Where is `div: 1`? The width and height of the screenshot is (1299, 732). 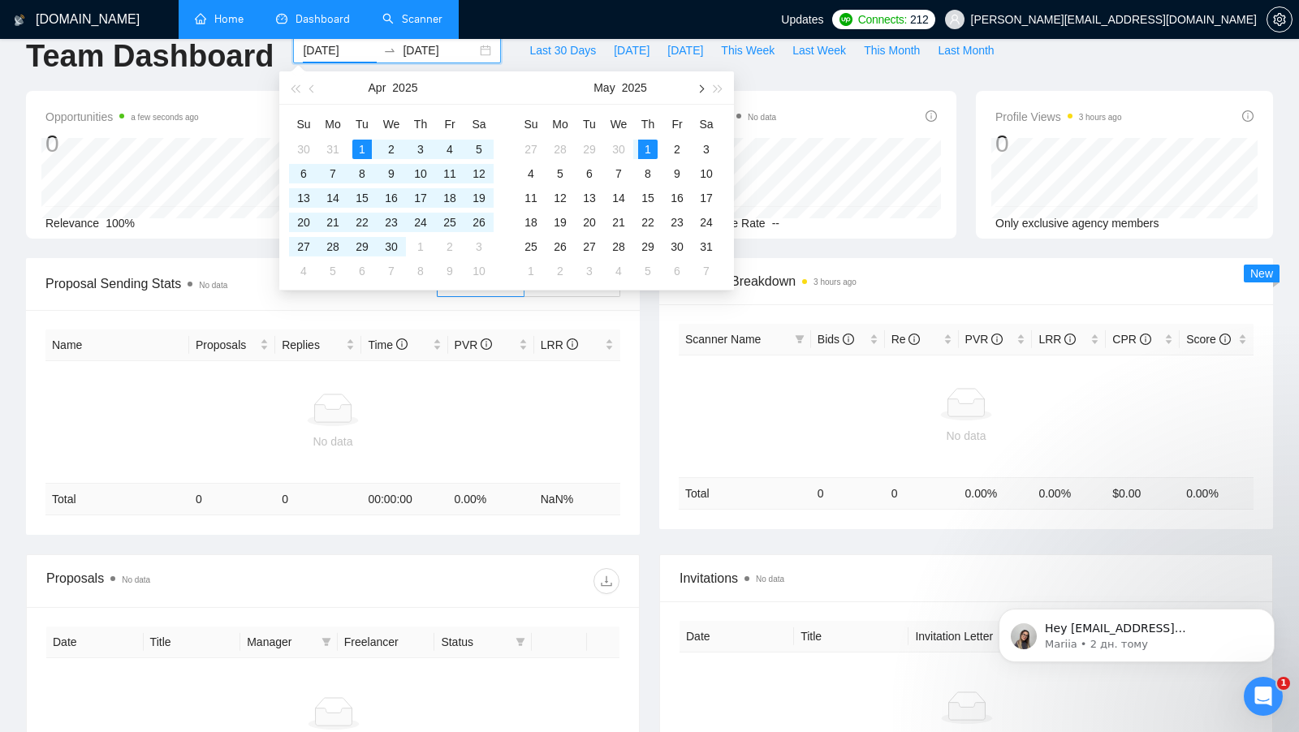 div: 1 is located at coordinates (531, 271).